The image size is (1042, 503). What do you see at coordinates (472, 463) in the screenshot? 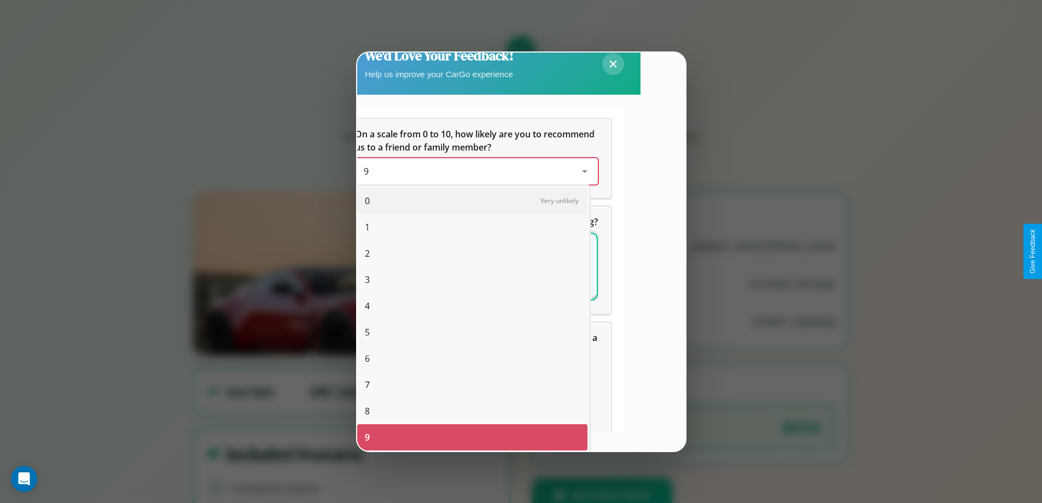
I see `div: 10` at bounding box center [472, 463].